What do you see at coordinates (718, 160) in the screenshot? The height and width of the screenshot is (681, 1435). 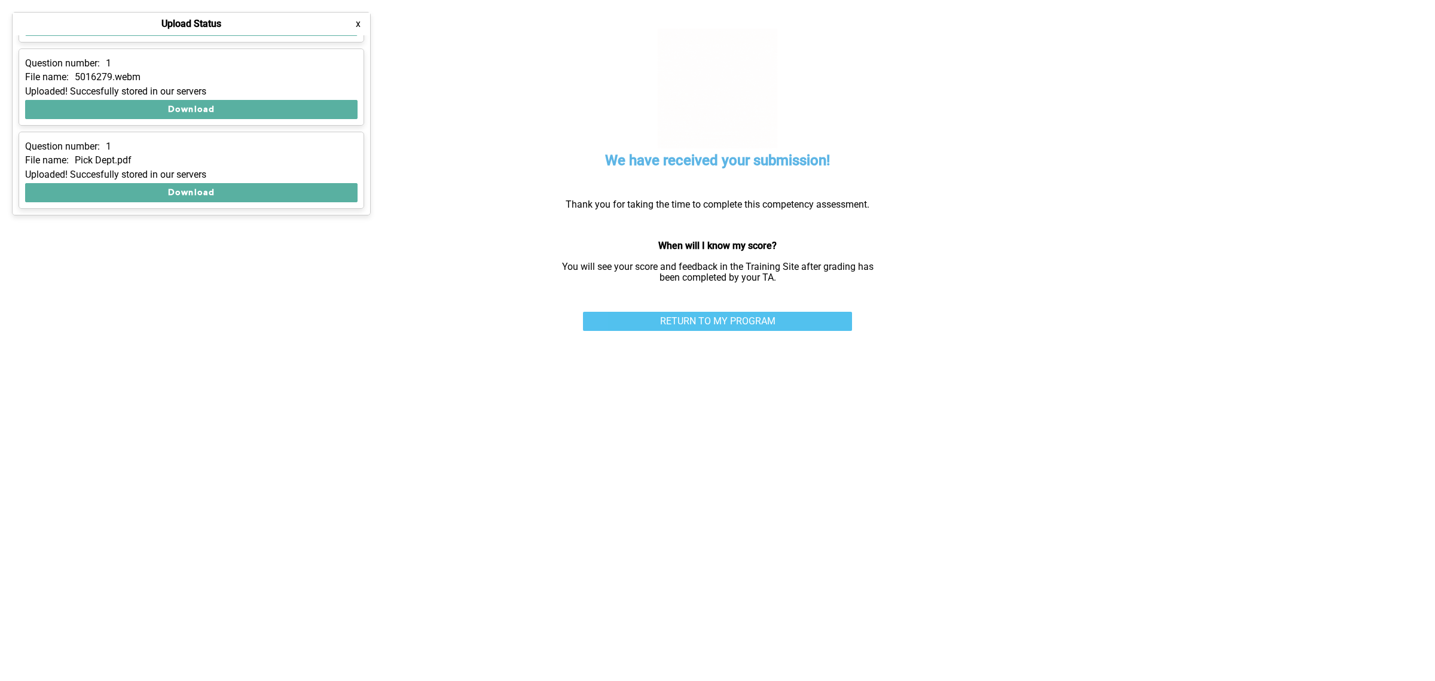 I see `h5: We have received your submission!` at bounding box center [718, 160].